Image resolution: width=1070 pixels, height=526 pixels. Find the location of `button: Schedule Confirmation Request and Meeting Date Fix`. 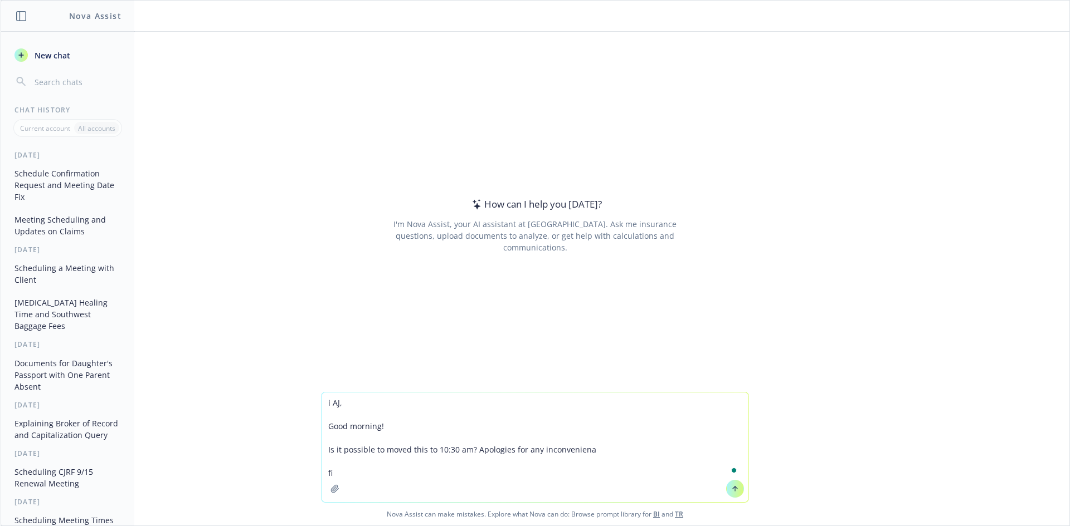

button: Schedule Confirmation Request and Meeting Date Fix is located at coordinates (67, 185).